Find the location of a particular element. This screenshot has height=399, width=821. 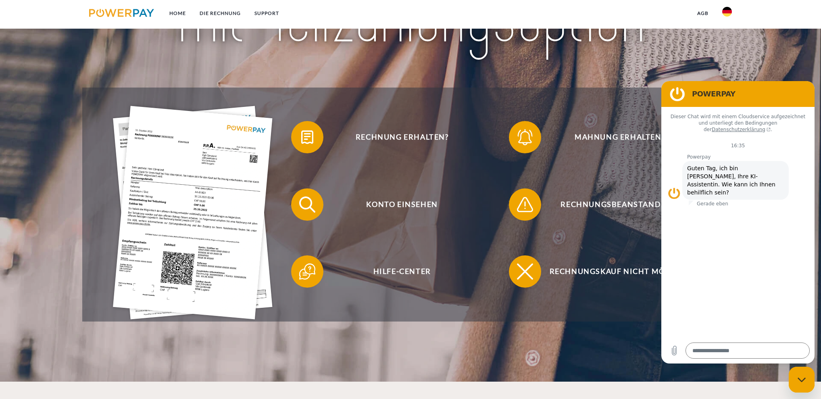

svg: (wird in einer neuen Registerkarte geöffnet) is located at coordinates (107, 48).